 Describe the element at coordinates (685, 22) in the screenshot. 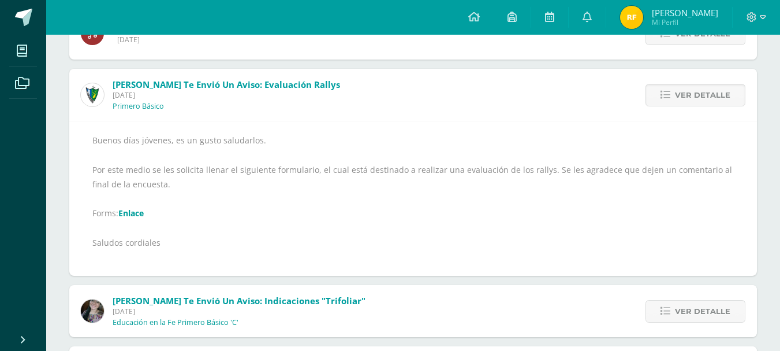

I see `span: Mi Perfil` at that location.